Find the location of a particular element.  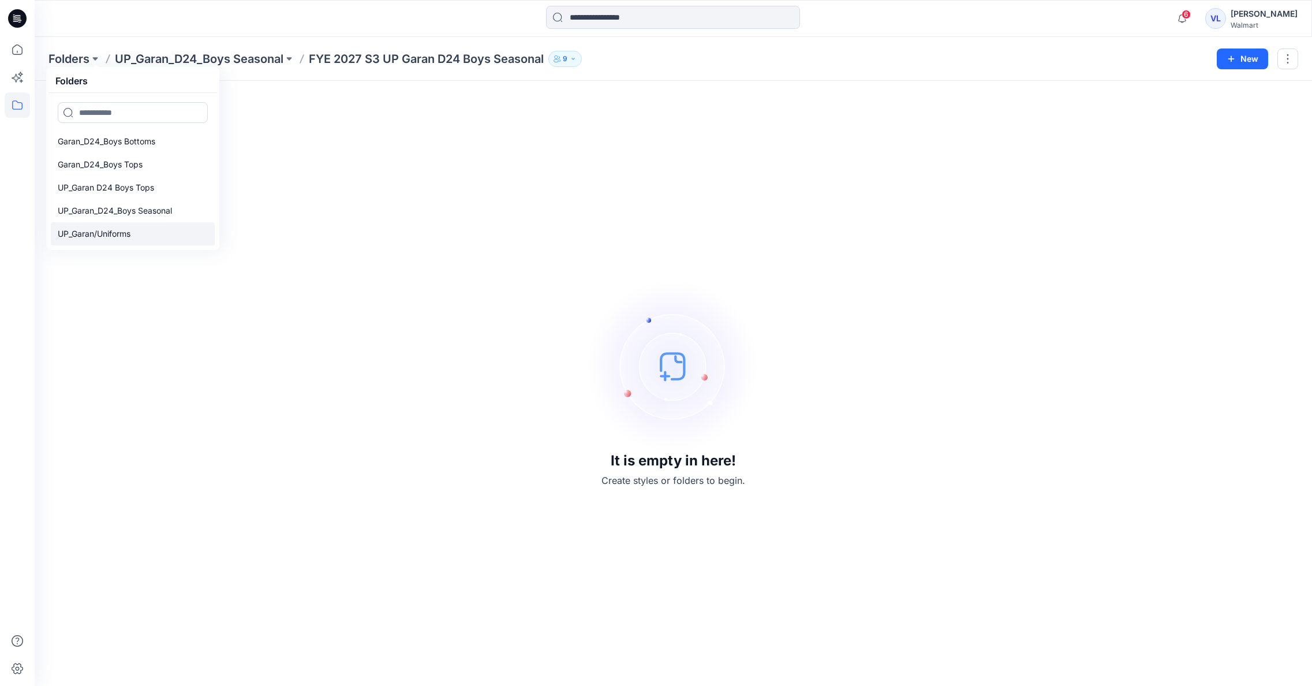

div: VL is located at coordinates (1216, 18).